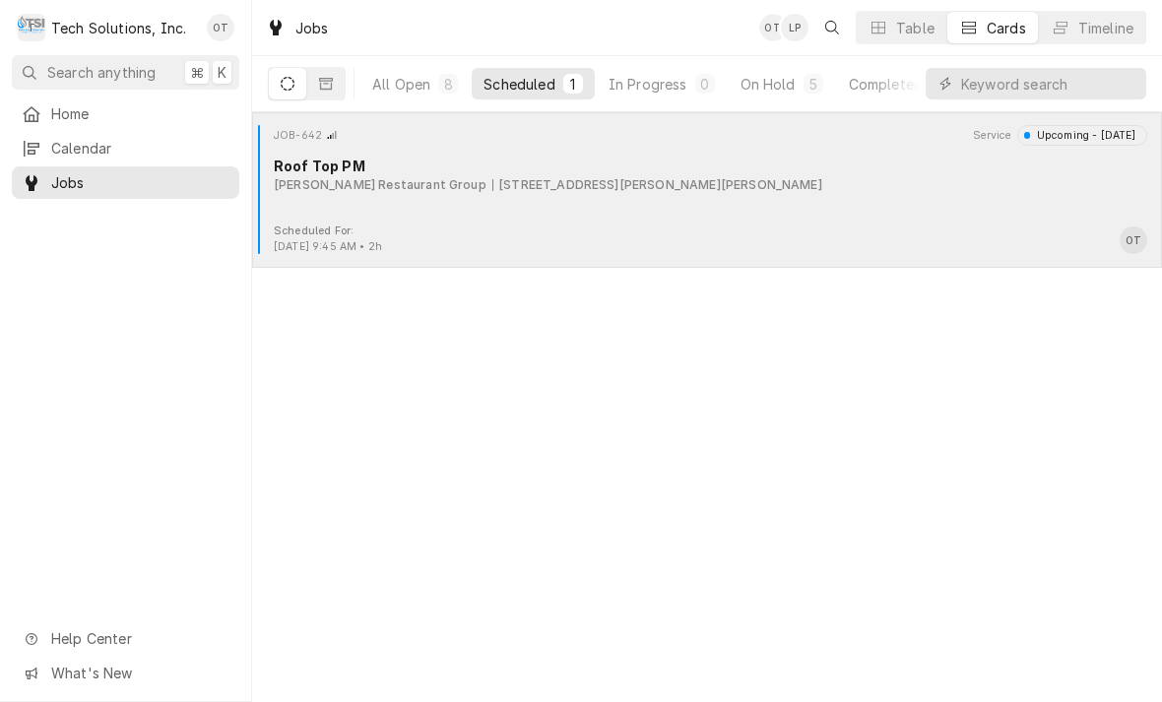  What do you see at coordinates (118, 28) in the screenshot?
I see `div: Tech Solutions, Inc.` at bounding box center [118, 28].